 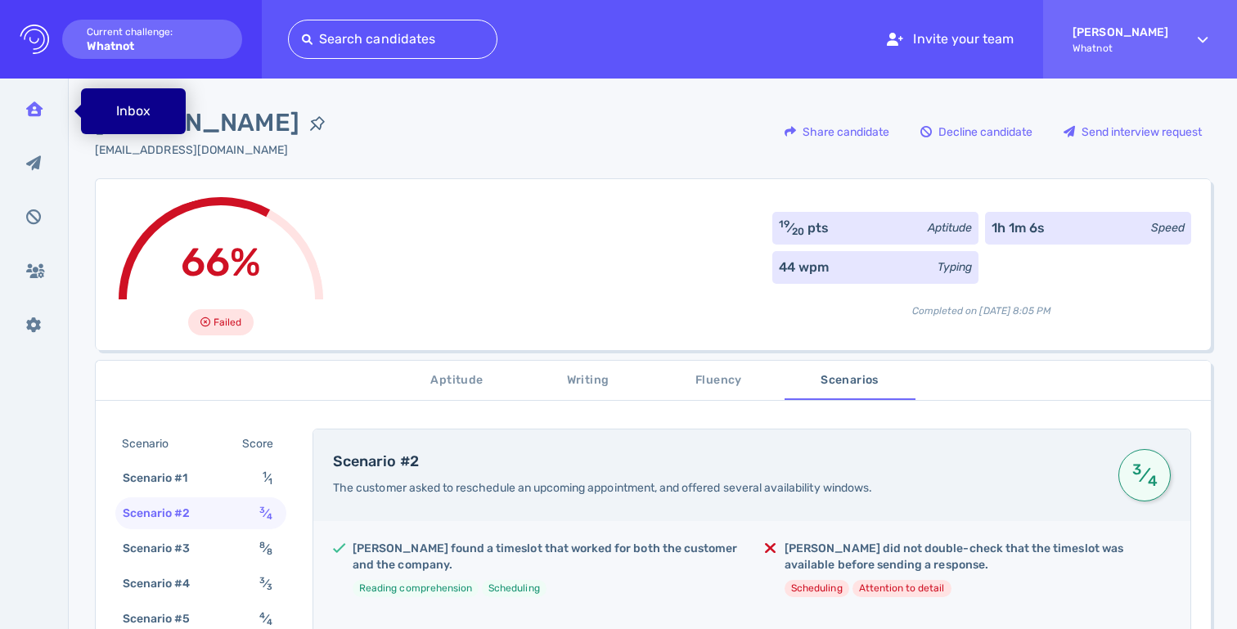 What do you see at coordinates (1167, 227) in the screenshot?
I see `div: Speed` at bounding box center [1167, 227].